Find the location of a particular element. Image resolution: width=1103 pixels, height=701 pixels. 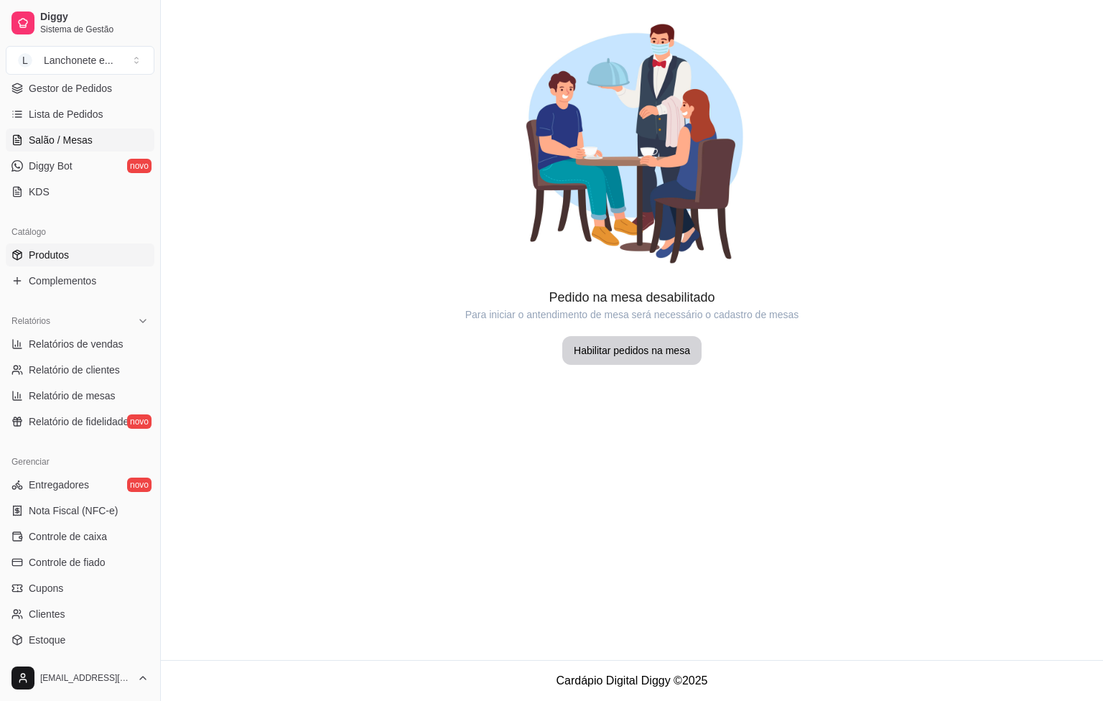

a: Entregadoresnovo is located at coordinates (80, 485).